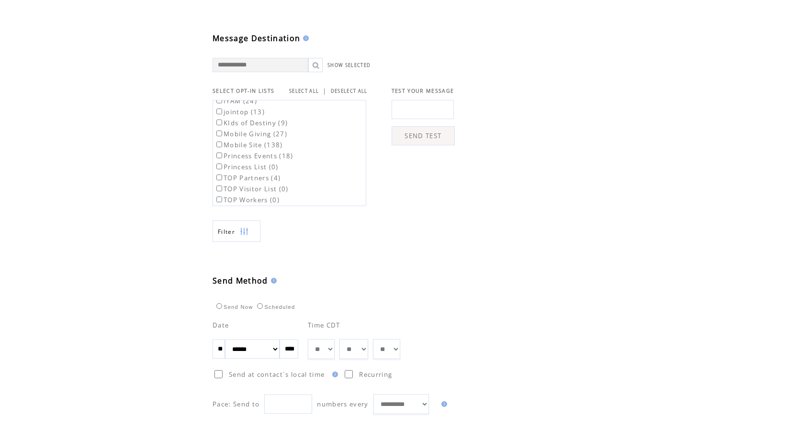  I want to click on input: TOP Partners (4), so click(219, 178).